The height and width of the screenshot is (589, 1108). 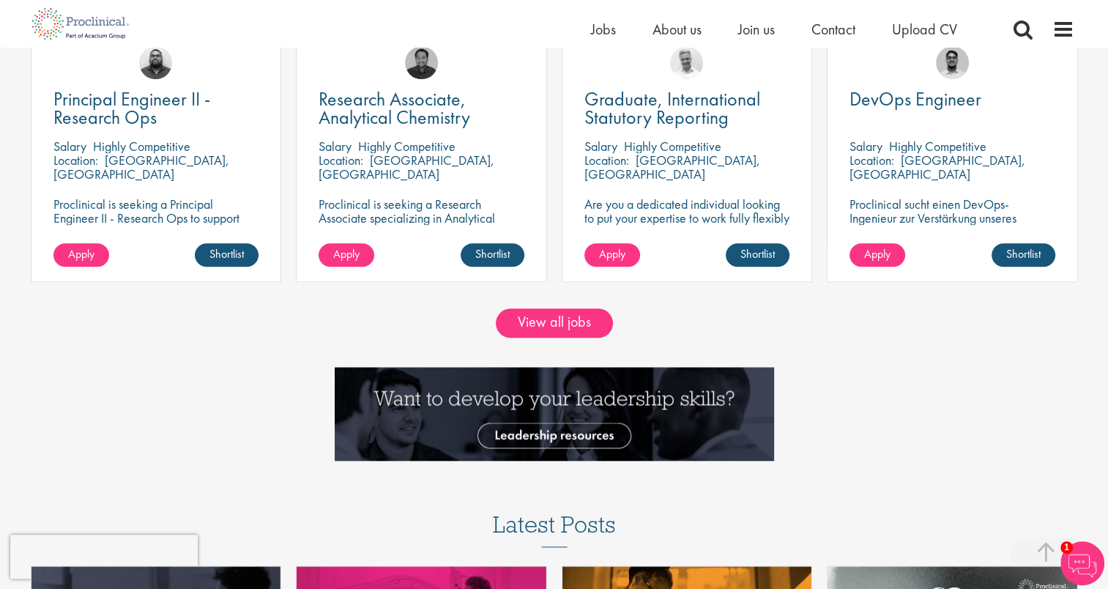 I want to click on span: 1, so click(x=1066, y=547).